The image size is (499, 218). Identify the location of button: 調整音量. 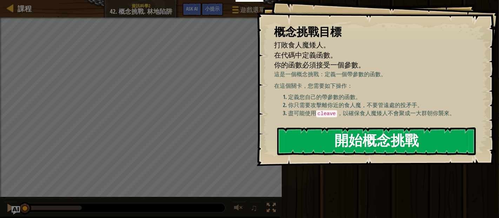
(239, 209).